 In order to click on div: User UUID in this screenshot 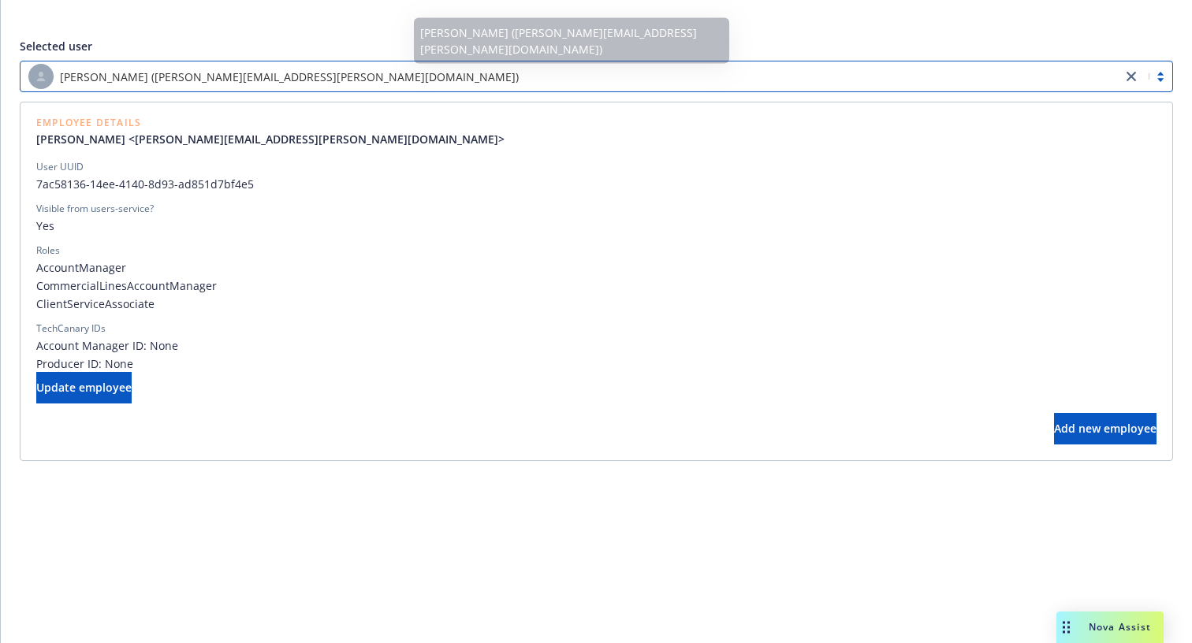, I will do `click(60, 167)`.